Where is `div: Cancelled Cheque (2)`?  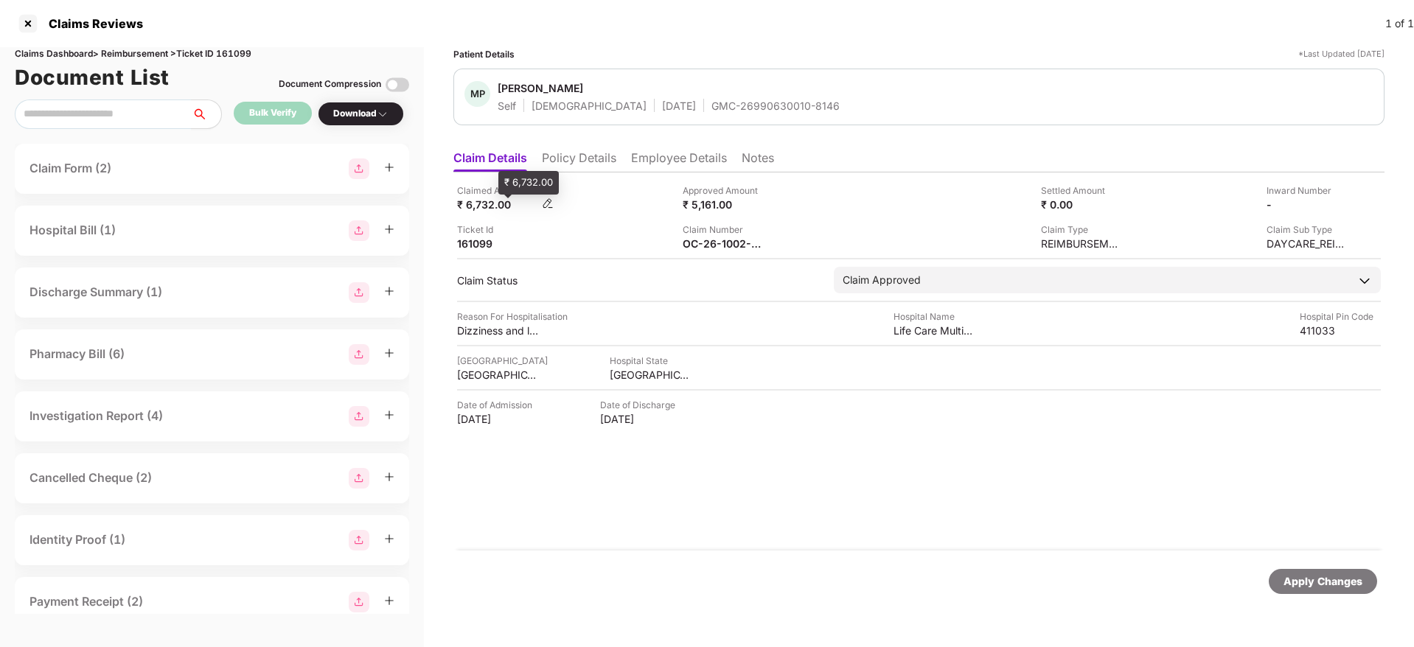 div: Cancelled Cheque (2) is located at coordinates (91, 478).